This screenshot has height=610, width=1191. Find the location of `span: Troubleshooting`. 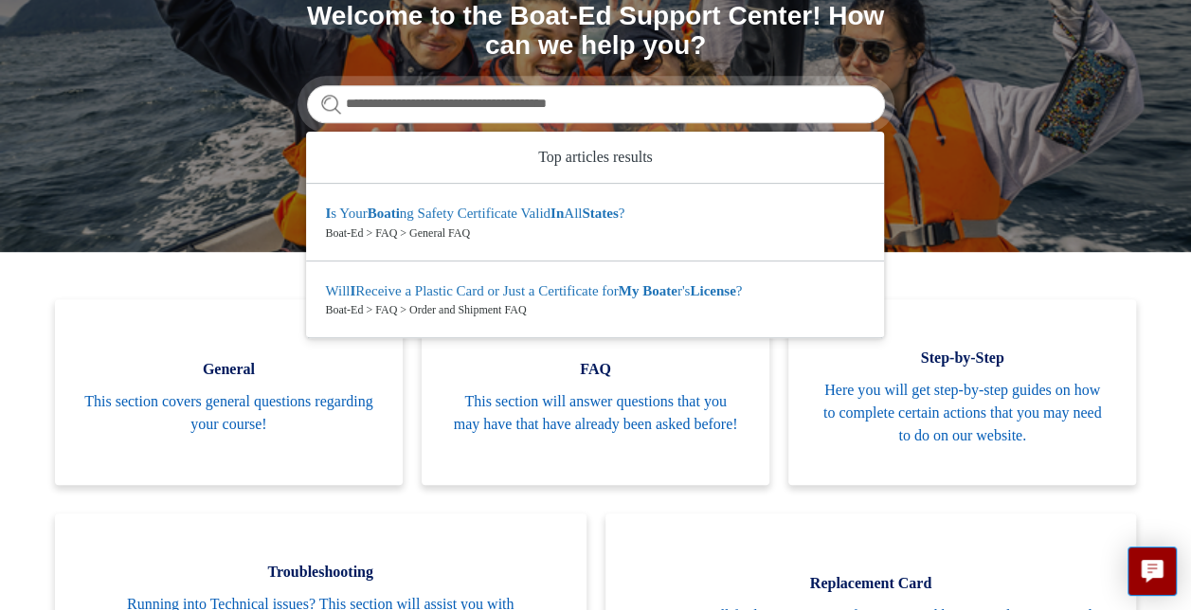

span: Troubleshooting is located at coordinates (320, 572).